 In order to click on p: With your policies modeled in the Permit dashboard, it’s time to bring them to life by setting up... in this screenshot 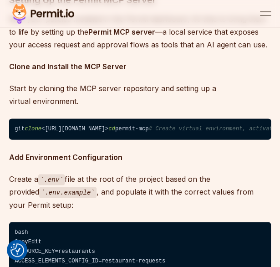, I will do `click(140, 32)`.